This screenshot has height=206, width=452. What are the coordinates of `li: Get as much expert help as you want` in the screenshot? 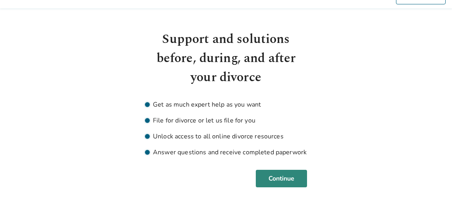 It's located at (226, 105).